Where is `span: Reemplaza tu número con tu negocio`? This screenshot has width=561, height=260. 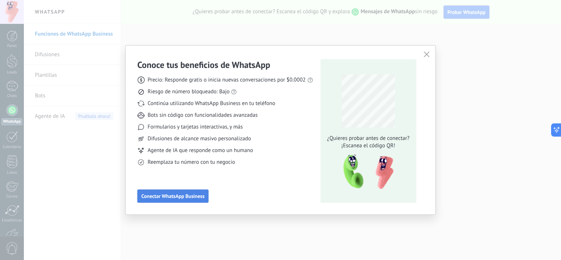 span: Reemplaza tu número con tu negocio is located at coordinates (191, 162).